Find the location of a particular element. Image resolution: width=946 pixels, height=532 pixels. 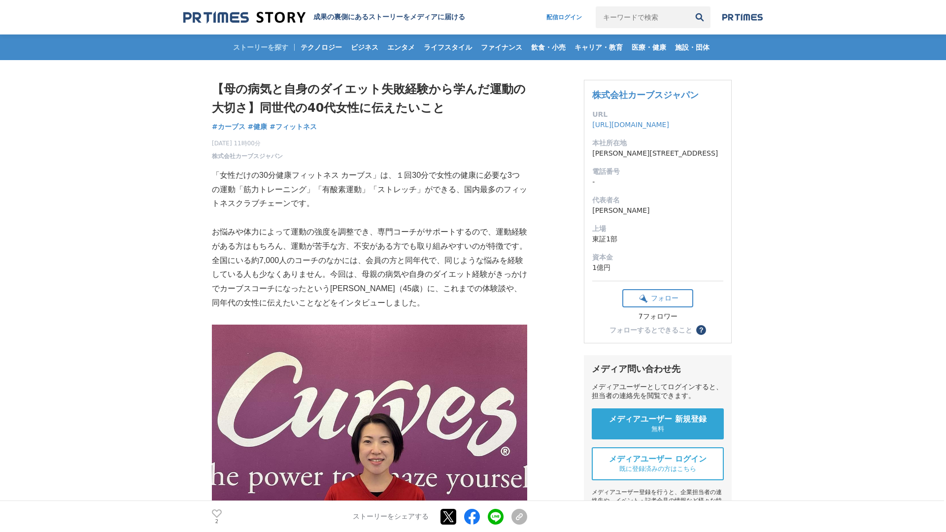

a: 飲食・小売 is located at coordinates (548, 47).